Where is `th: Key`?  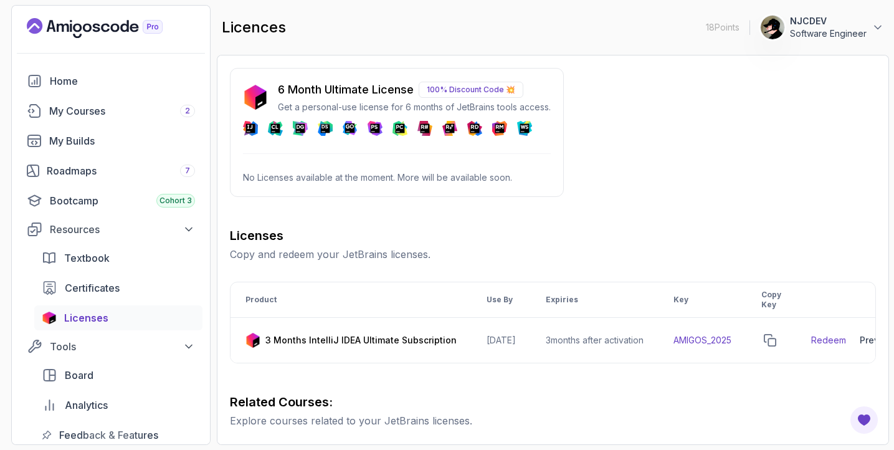 th: Key is located at coordinates (702, 300).